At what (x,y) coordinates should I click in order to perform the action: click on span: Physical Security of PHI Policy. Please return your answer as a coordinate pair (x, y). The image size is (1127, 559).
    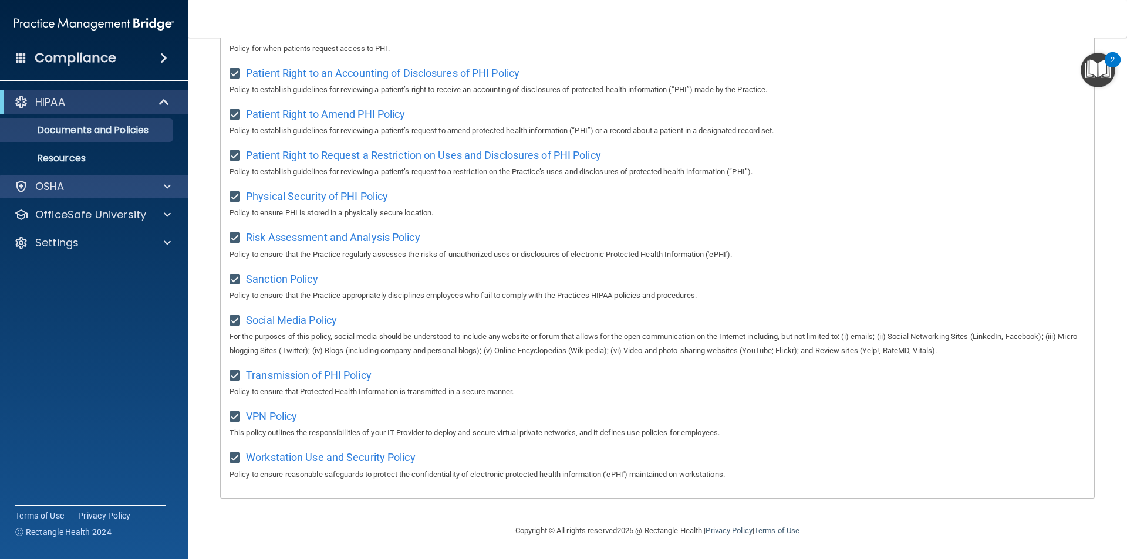
    Looking at the image, I should click on (317, 196).